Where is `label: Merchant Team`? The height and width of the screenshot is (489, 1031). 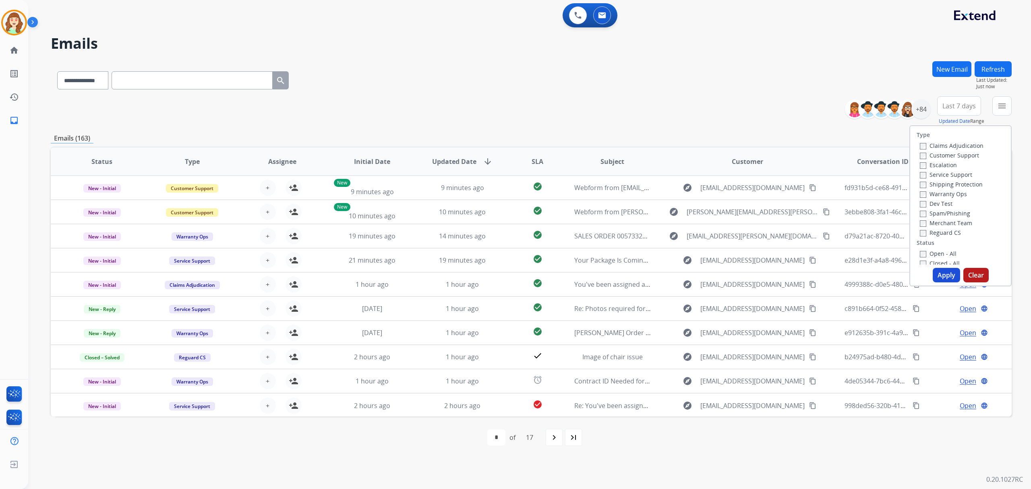
label: Merchant Team is located at coordinates (946, 223).